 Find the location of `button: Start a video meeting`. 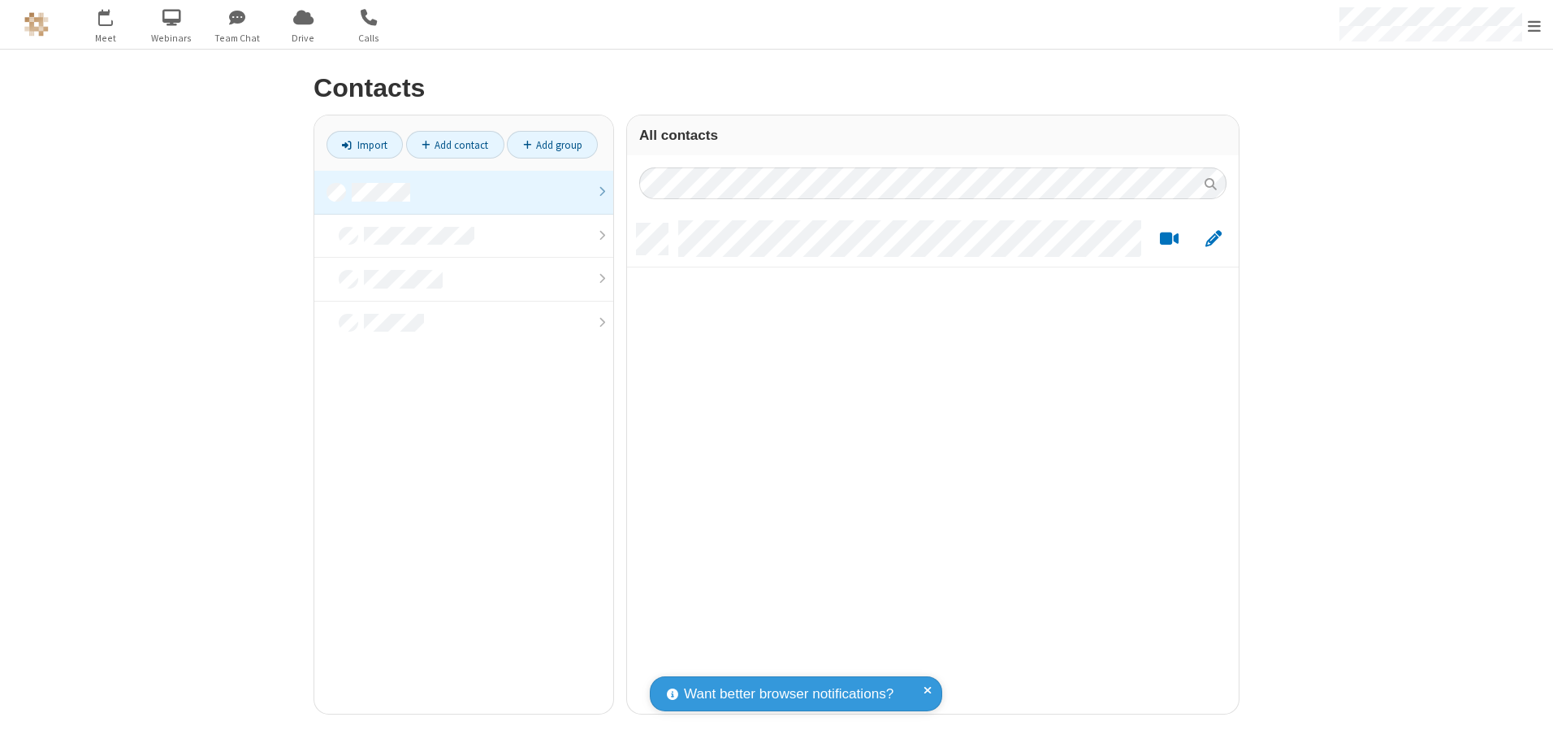

button: Start a video meeting is located at coordinates (1169, 239).